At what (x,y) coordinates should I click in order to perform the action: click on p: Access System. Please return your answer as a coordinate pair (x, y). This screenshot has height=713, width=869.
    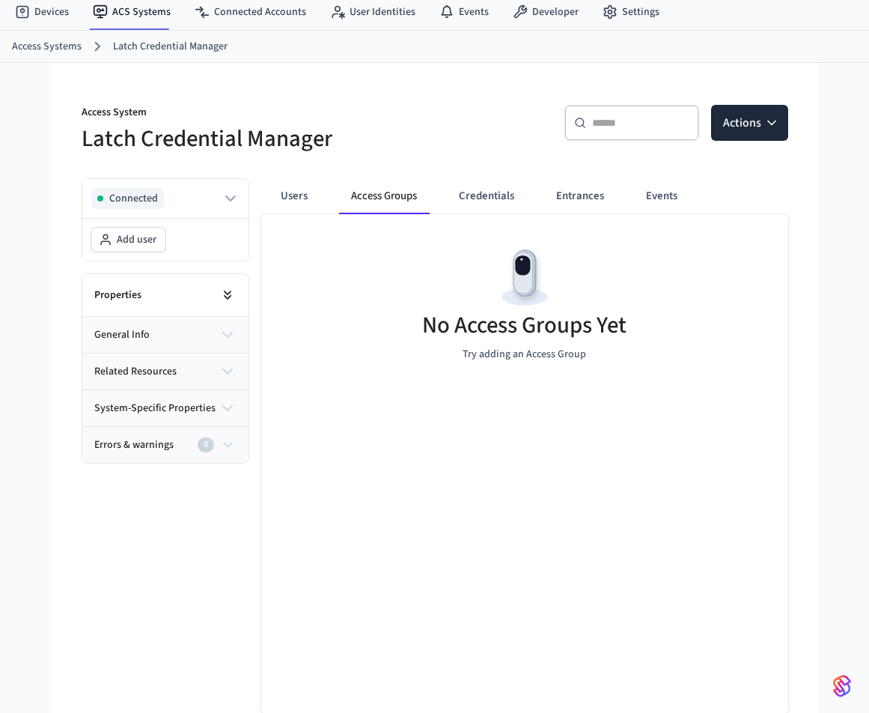
    Looking at the image, I should click on (254, 114).